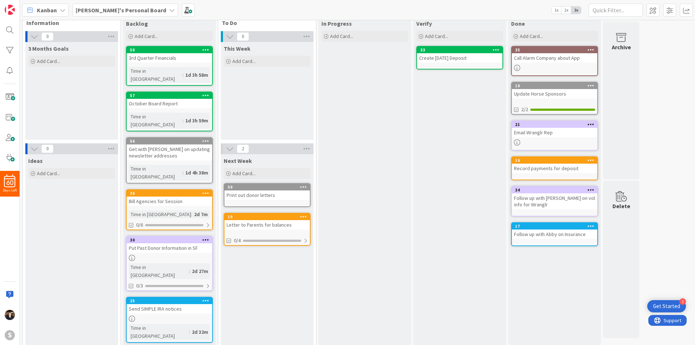 The height and width of the screenshot is (345, 695). Describe the element at coordinates (197, 173) in the screenshot. I see `div: 1d 4h 38m` at that location.